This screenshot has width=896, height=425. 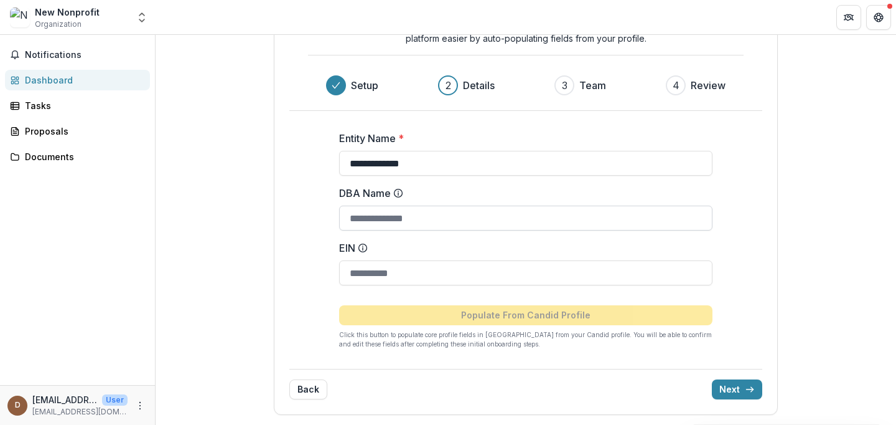 I want to click on span: Notifications, so click(x=85, y=55).